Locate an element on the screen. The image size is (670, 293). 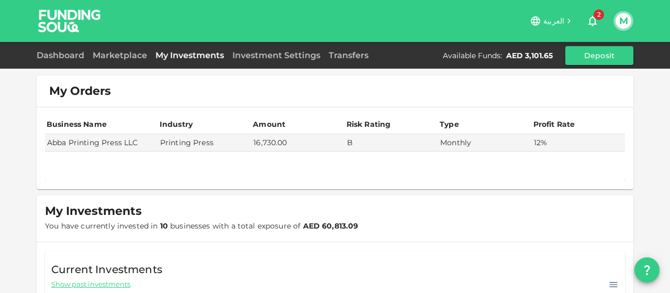
a: Dashboard is located at coordinates (62, 55).